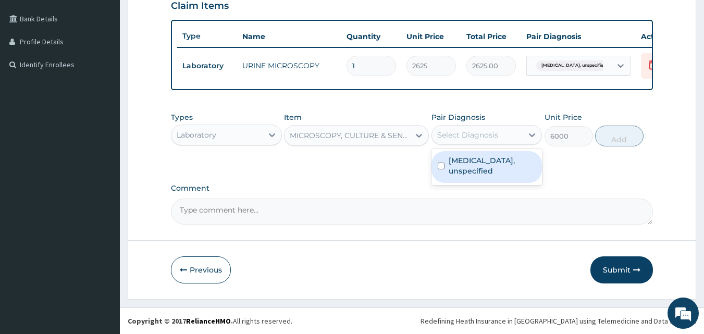 This screenshot has width=704, height=334. Describe the element at coordinates (180, 321) in the screenshot. I see `strong: Copyright © 2017 .` at that location.